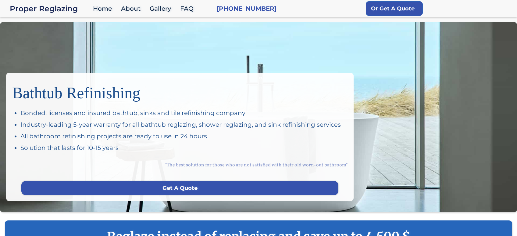 The width and height of the screenshot is (517, 236). I want to click on a: Home, so click(104, 9).